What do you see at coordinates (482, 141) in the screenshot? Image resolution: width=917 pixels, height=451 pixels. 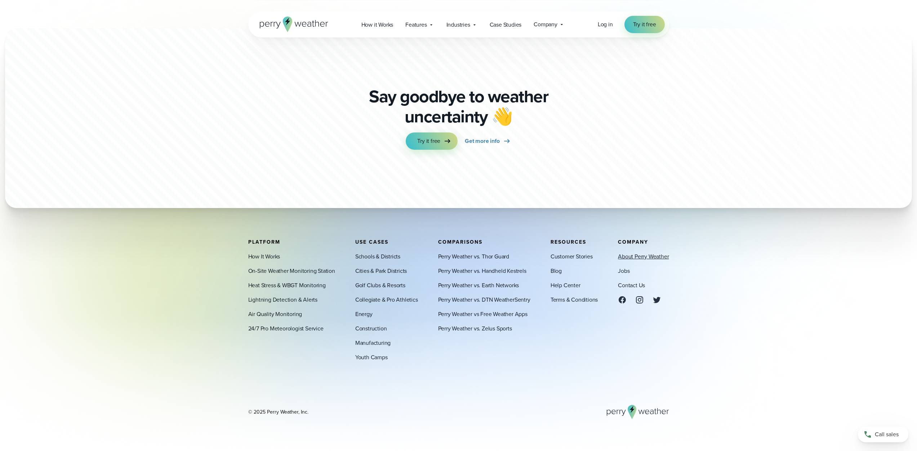 I see `span: Get more info` at bounding box center [482, 141].